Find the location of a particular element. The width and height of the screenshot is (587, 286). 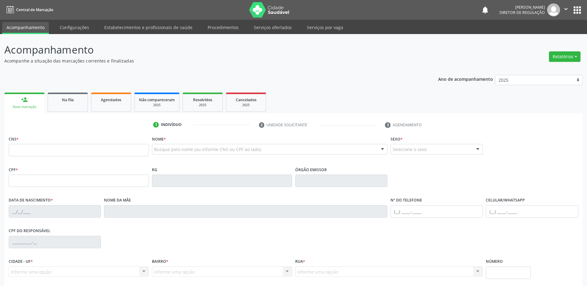

a: Central de Marcação is located at coordinates (29, 10).